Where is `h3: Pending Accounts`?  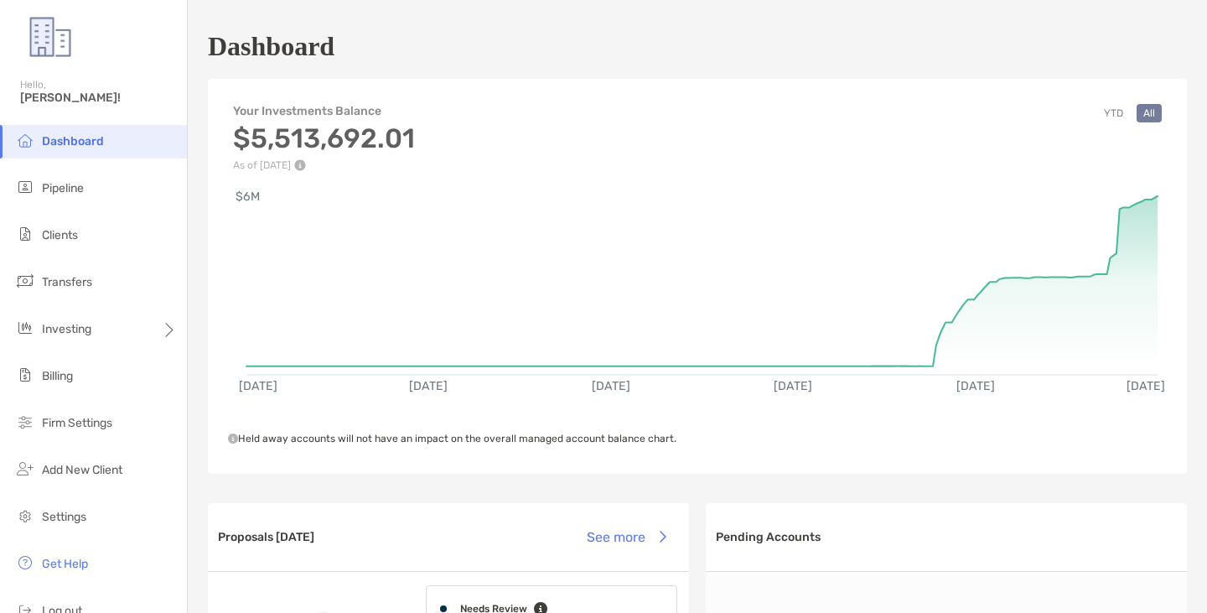 h3: Pending Accounts is located at coordinates (768, 536).